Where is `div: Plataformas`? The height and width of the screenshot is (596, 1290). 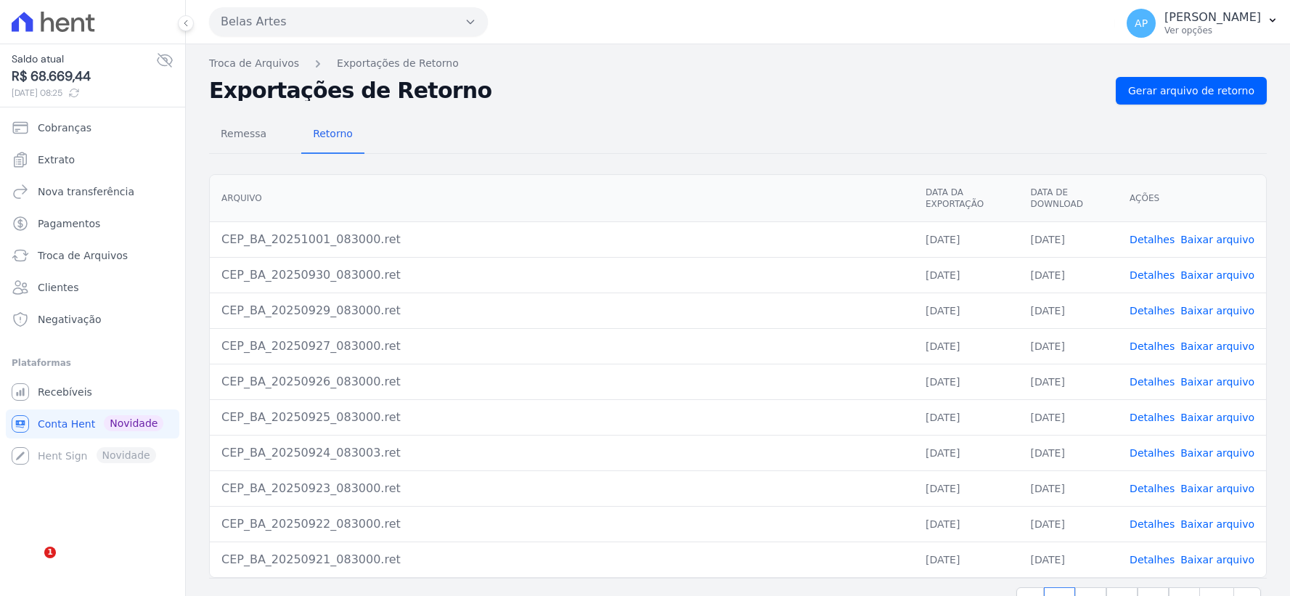
div: Plataformas is located at coordinates (92, 363).